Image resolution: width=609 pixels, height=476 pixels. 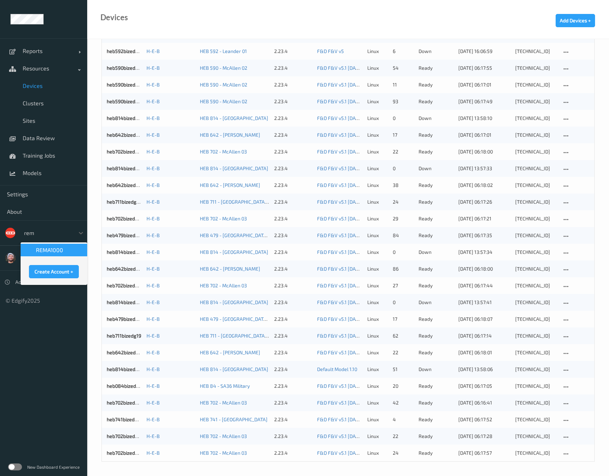 I want to click on div: 11, so click(x=404, y=85).